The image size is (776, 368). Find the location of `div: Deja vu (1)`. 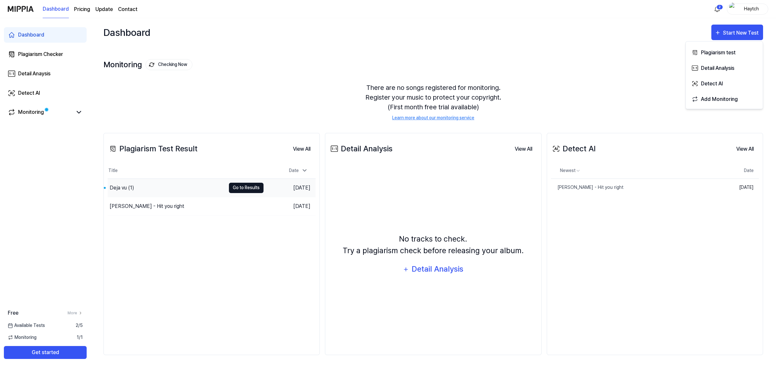

div: Deja vu (1) is located at coordinates (122, 188).